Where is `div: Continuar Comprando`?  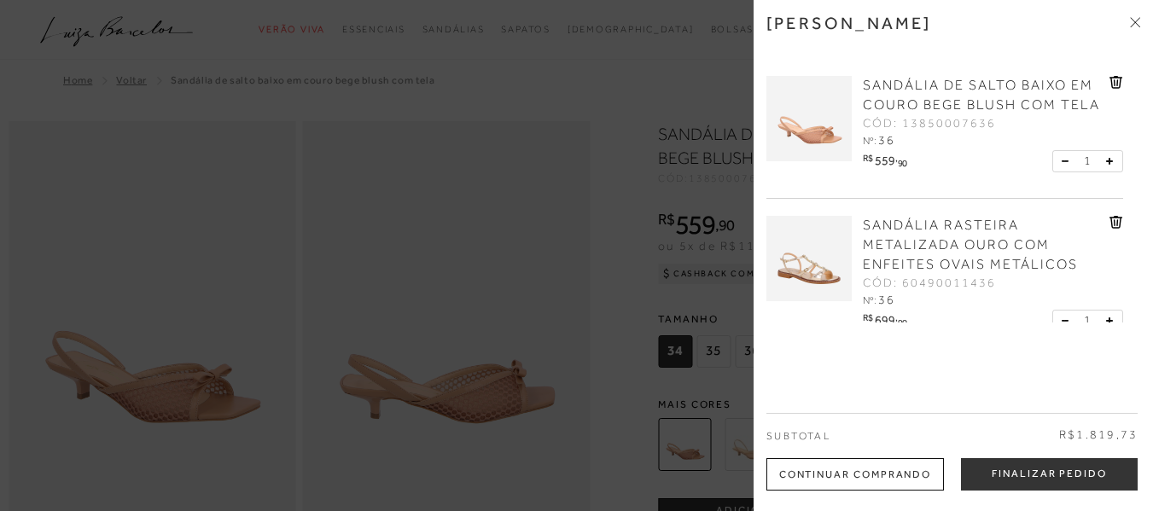
div: Continuar Comprando is located at coordinates (855, 475).